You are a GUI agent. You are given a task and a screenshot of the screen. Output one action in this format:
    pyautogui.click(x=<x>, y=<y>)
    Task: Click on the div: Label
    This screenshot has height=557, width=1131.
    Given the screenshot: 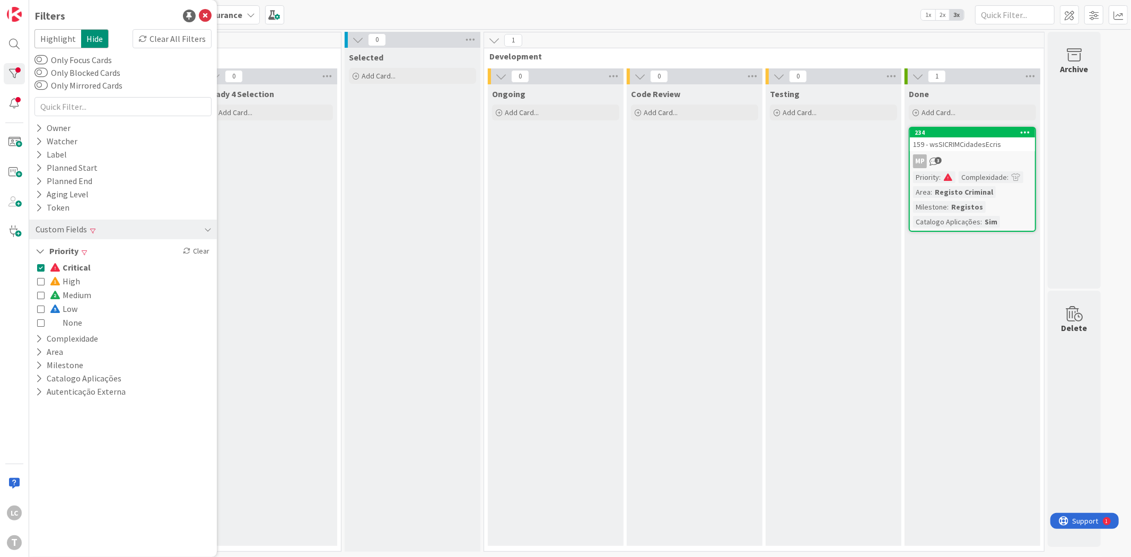 What is the action you would take?
    pyautogui.click(x=51, y=154)
    